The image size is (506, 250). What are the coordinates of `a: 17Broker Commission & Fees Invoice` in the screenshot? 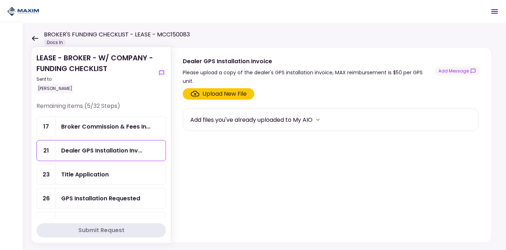 It's located at (101, 127).